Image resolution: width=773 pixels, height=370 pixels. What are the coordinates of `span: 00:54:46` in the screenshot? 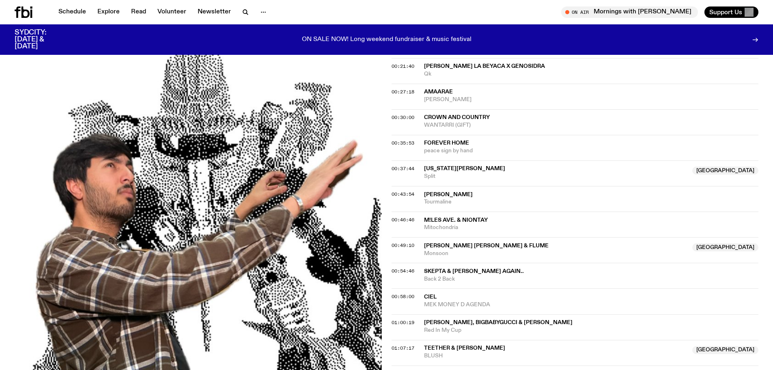 It's located at (403, 271).